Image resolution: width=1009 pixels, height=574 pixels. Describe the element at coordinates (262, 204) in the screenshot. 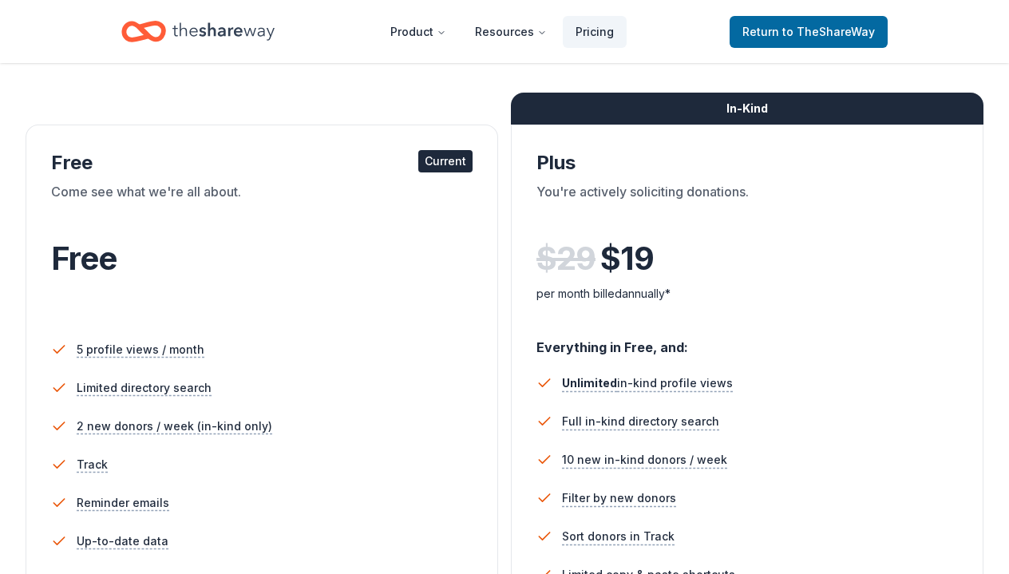

I see `div: Come see what we're all about.` at that location.